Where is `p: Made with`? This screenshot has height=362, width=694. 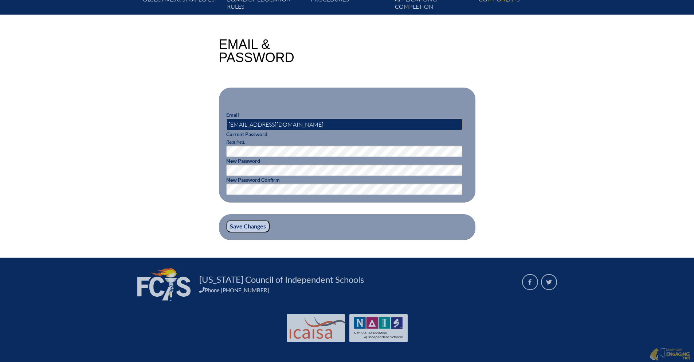
p: Made with is located at coordinates (678, 354).